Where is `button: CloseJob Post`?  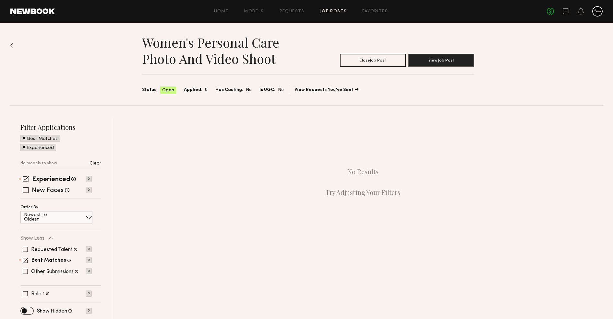
button: CloseJob Post is located at coordinates (372, 60).